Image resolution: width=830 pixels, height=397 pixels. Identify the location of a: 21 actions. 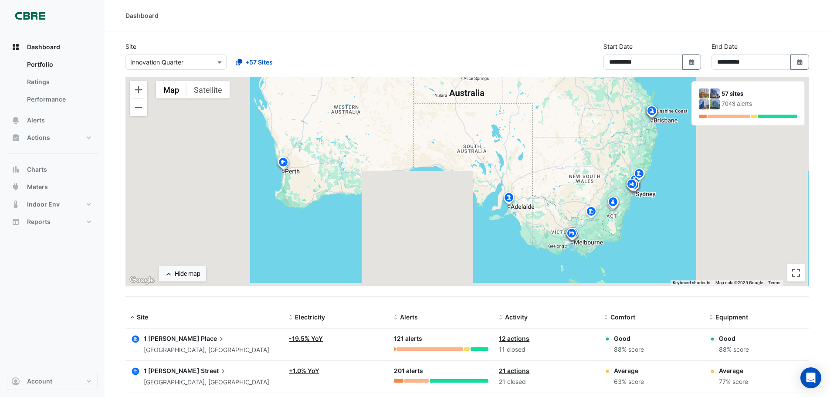
(514, 370).